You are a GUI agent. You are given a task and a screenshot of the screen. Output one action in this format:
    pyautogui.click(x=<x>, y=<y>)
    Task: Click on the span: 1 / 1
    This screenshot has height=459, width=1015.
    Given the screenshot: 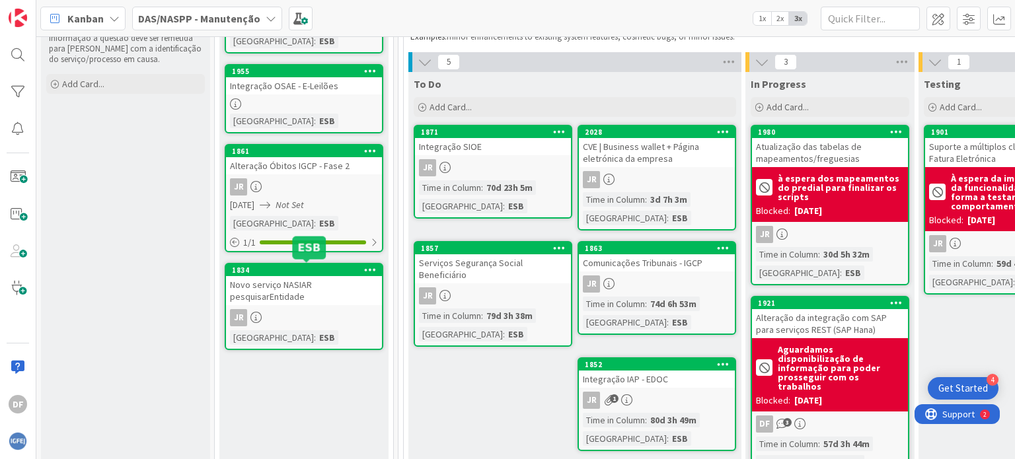 What is the action you would take?
    pyautogui.click(x=249, y=242)
    